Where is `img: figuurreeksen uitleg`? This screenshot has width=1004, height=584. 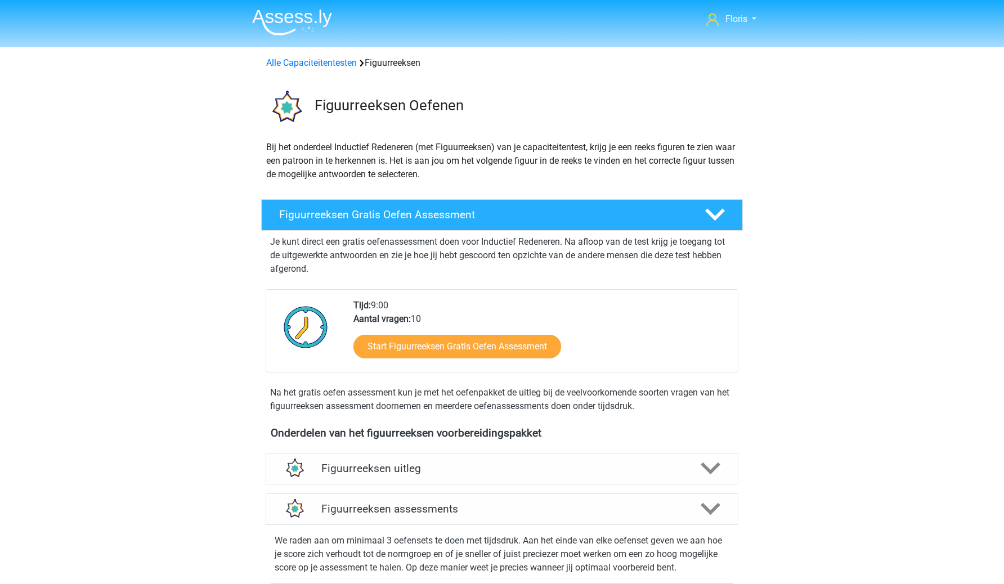
img: figuurreeksen uitleg is located at coordinates (294, 468).